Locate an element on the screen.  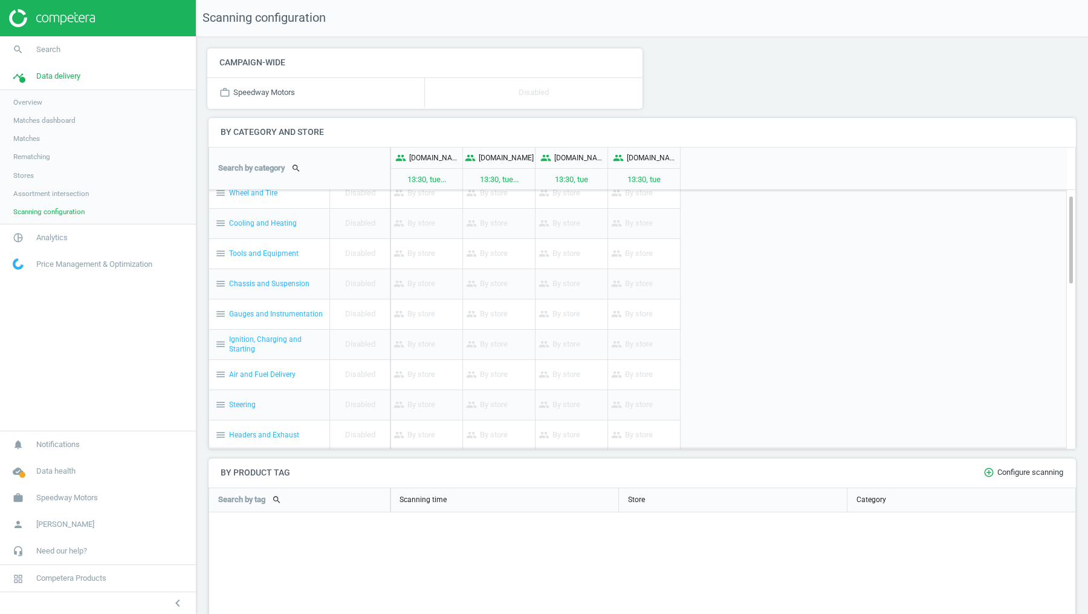
i: person is located at coordinates (18, 524).